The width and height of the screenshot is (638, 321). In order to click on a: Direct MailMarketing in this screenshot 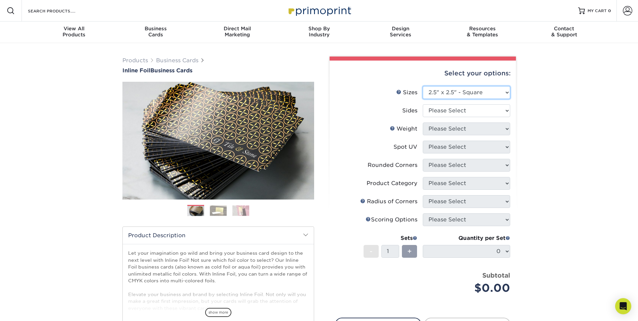, I will do `click(237, 32)`.